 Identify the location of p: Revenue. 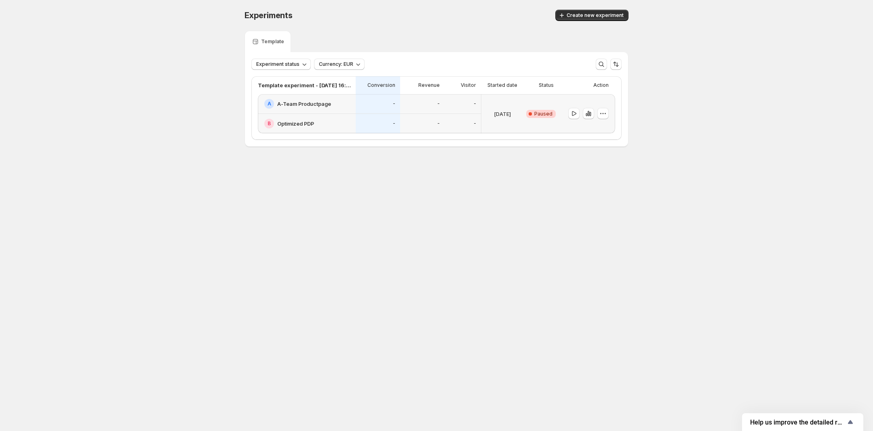
(429, 85).